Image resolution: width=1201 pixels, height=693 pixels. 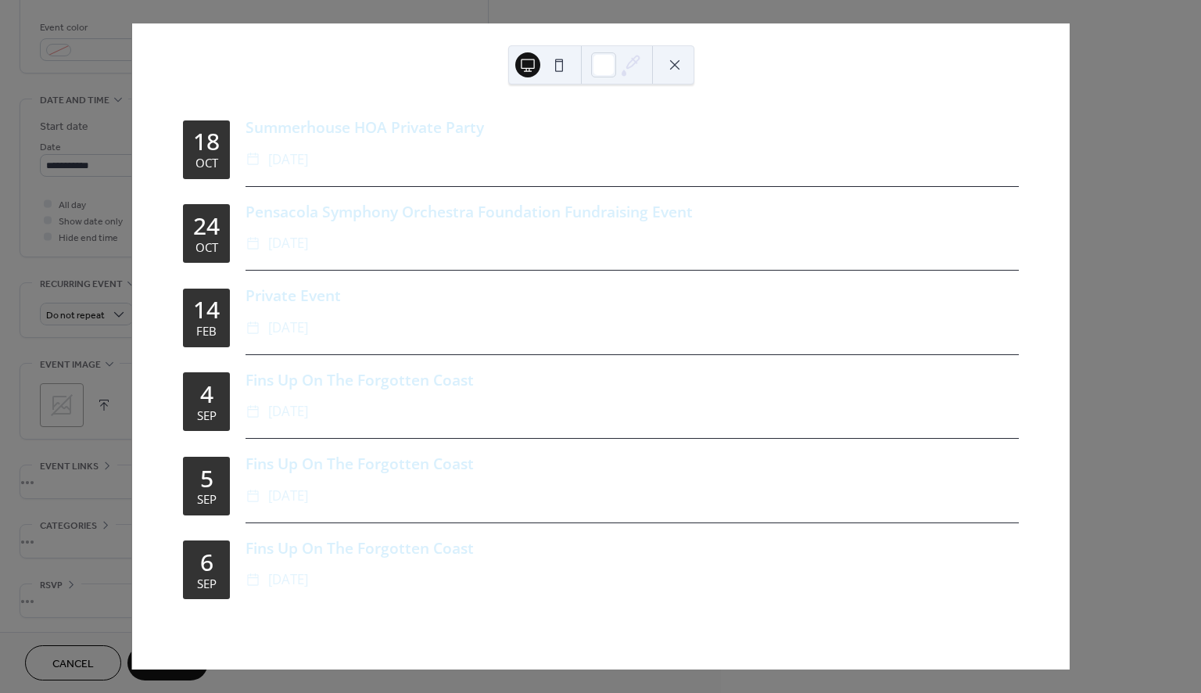 I want to click on div: 14, so click(x=206, y=310).